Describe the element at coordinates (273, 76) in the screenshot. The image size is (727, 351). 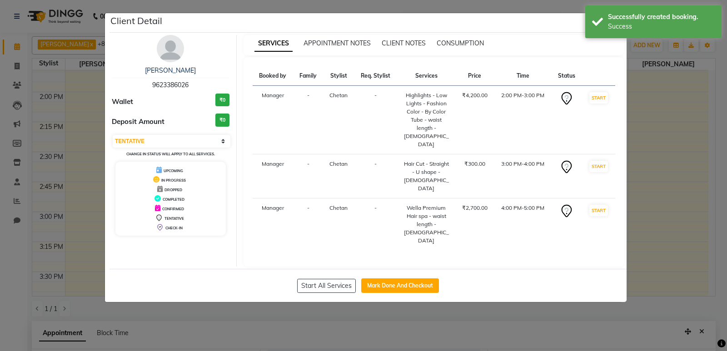
I see `th: Booked by` at that location.